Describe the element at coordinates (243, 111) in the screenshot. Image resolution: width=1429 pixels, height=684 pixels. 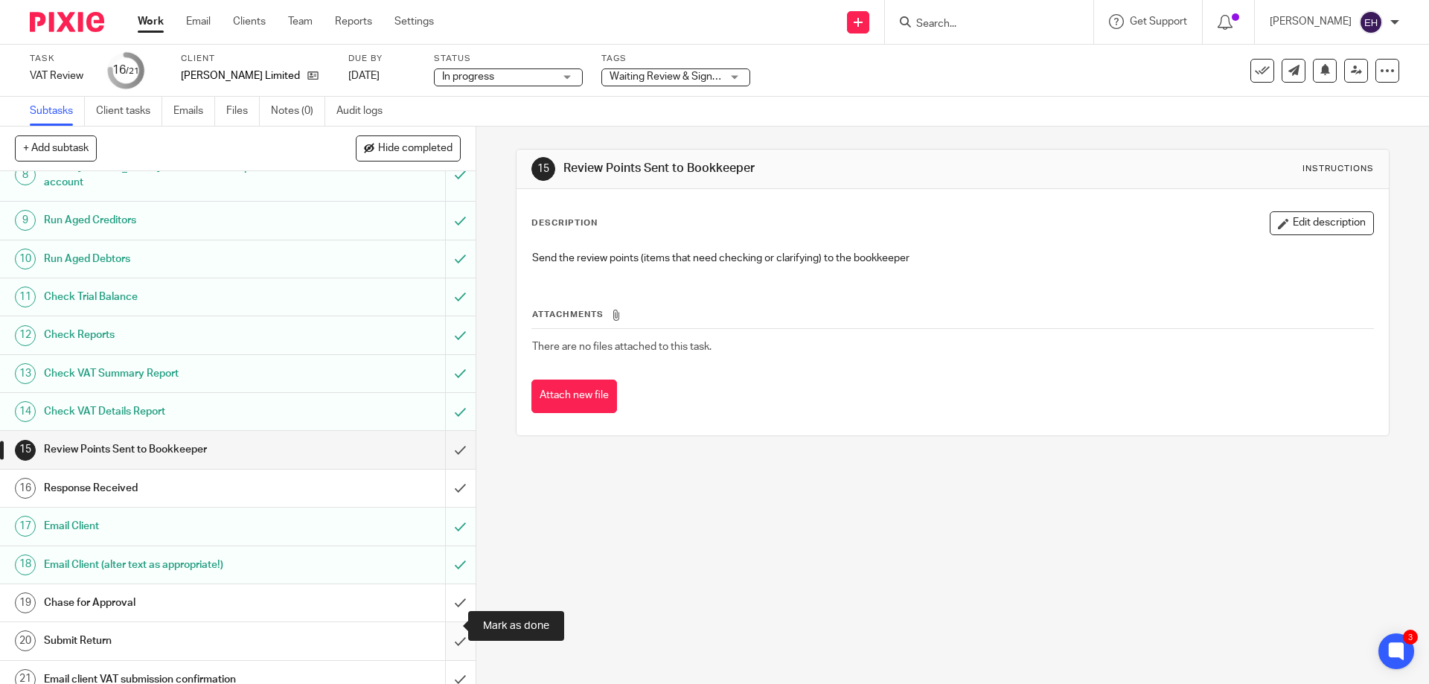
I see `a: Files` at that location.